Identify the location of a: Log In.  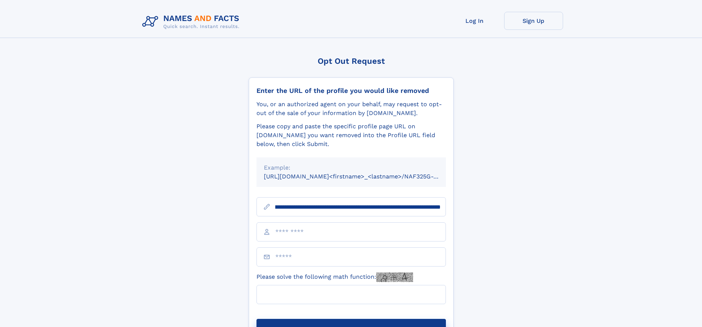
(475, 21).